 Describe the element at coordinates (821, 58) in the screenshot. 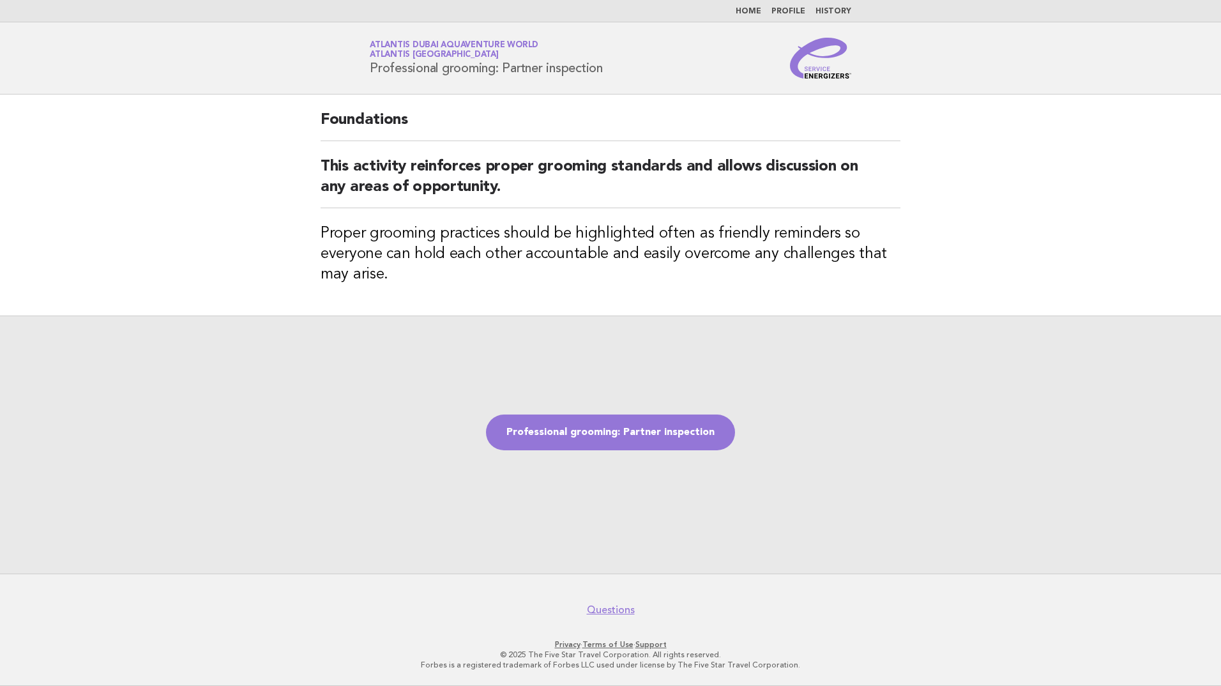

I see `img: Service Energizers` at that location.